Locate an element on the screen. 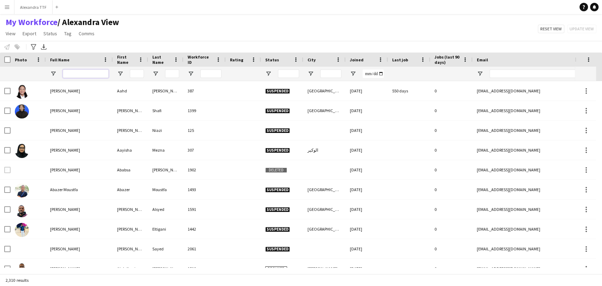  img: Aayisha Mezna is located at coordinates (22, 151).